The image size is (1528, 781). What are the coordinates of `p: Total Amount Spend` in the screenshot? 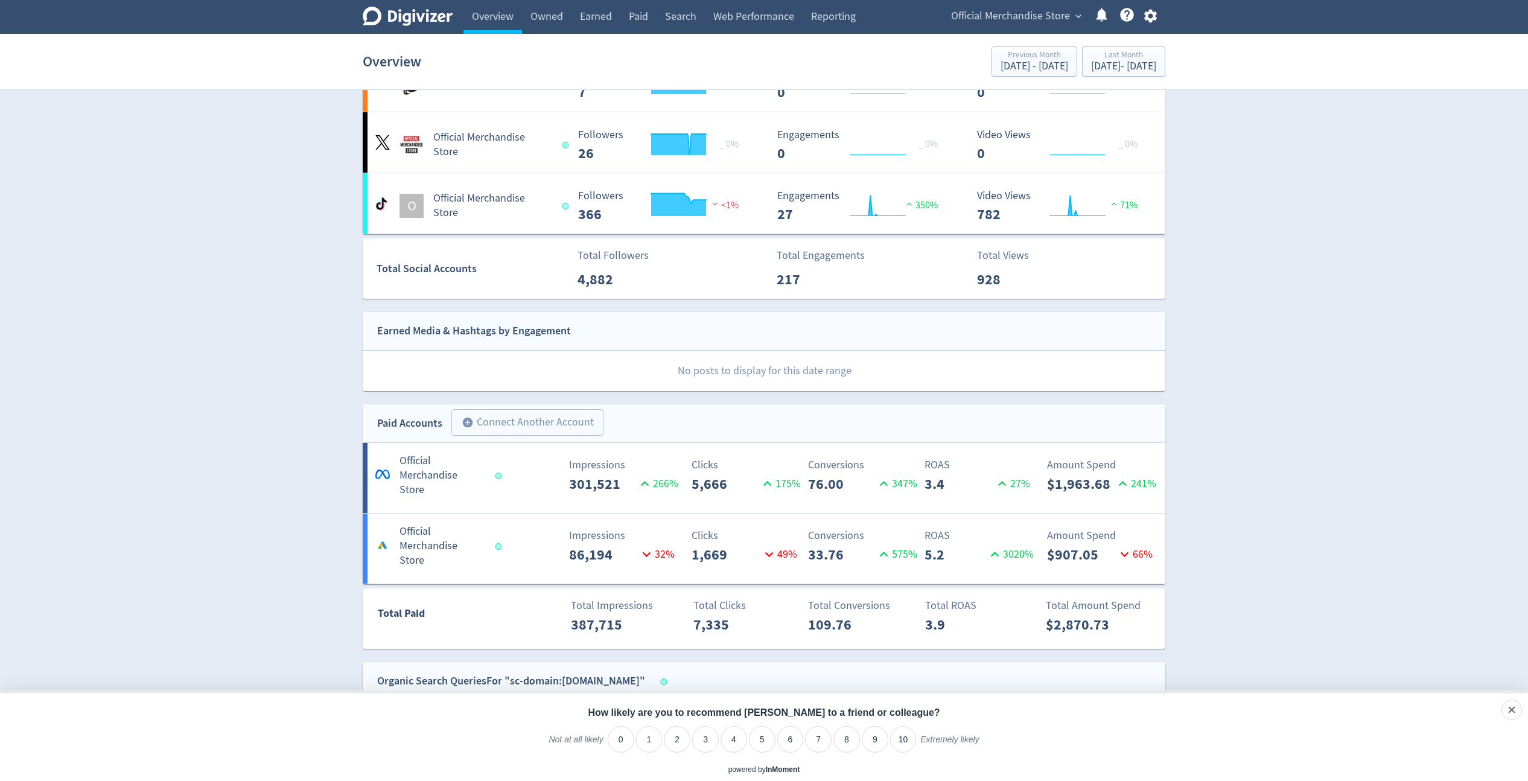 It's located at (1100, 605).